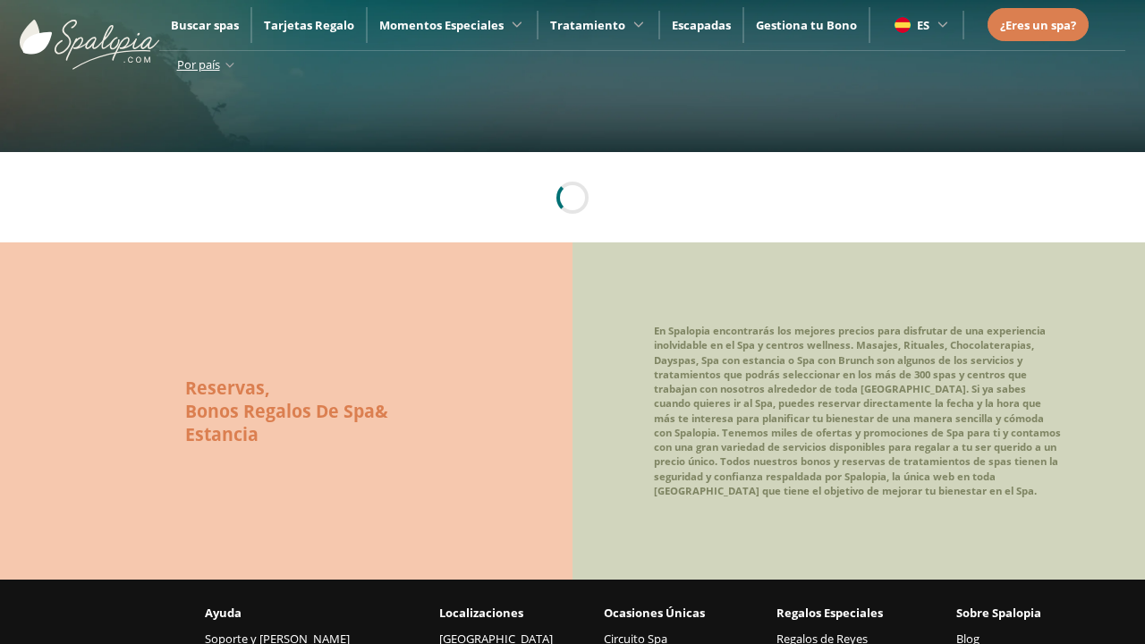 The height and width of the screenshot is (644, 1145). What do you see at coordinates (223, 613) in the screenshot?
I see `span: Ayuda` at bounding box center [223, 613].